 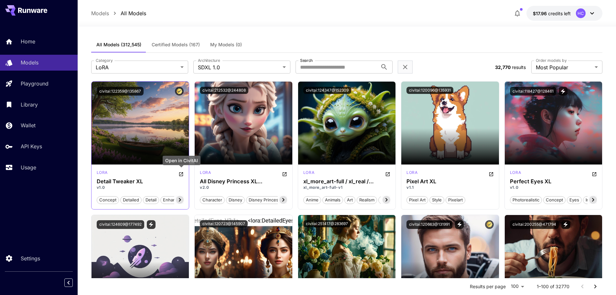 What do you see at coordinates (541, 13) in the screenshot?
I see `span: $17.96` at bounding box center [541, 13].